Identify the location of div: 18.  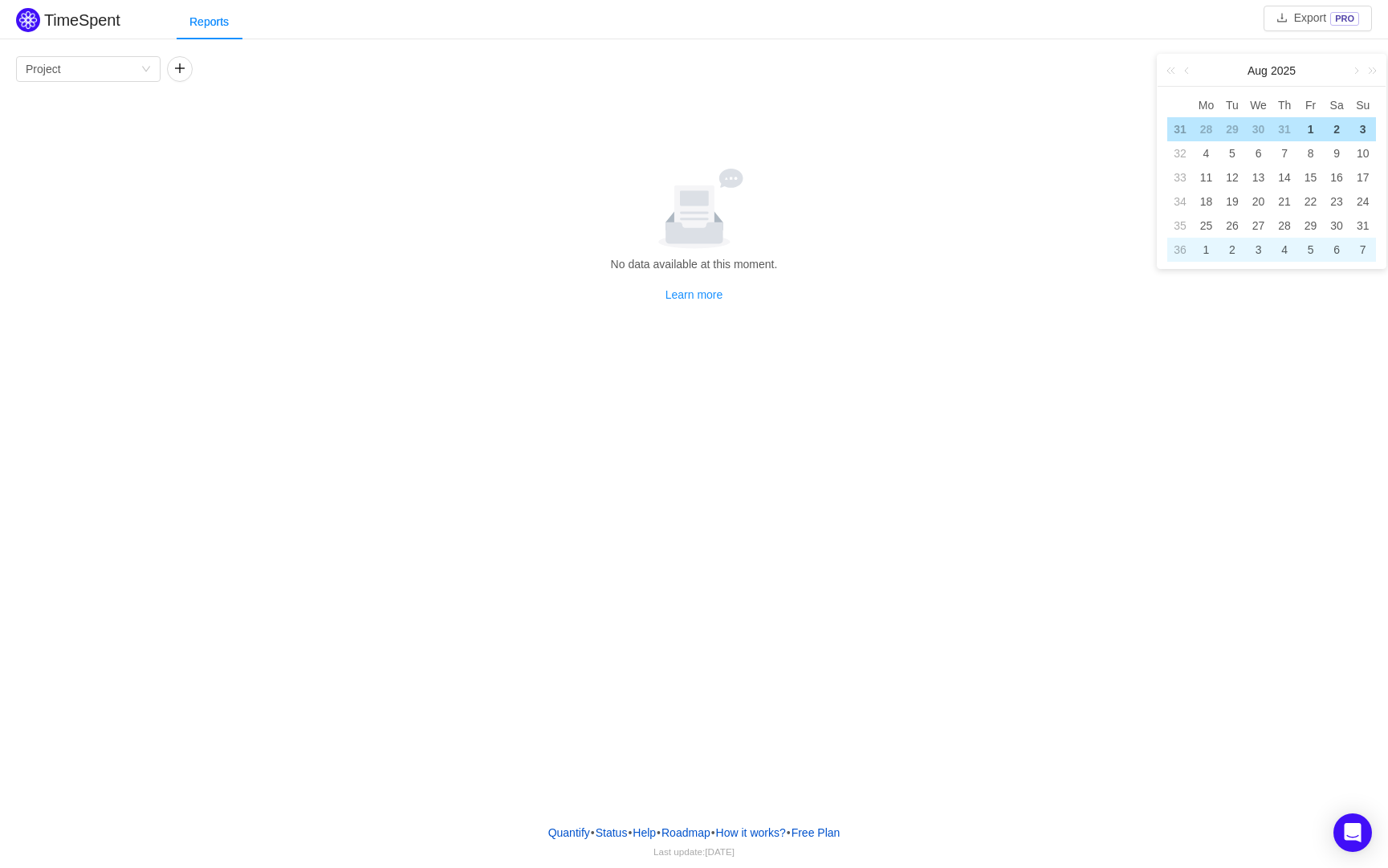
(1206, 202).